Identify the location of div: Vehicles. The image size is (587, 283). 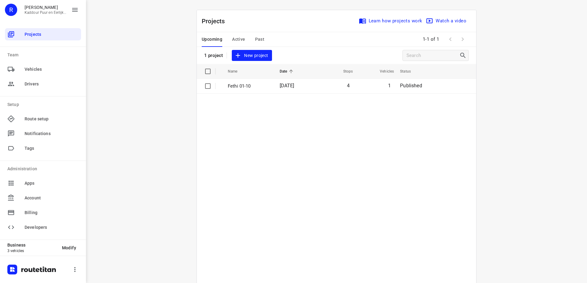
(43, 69).